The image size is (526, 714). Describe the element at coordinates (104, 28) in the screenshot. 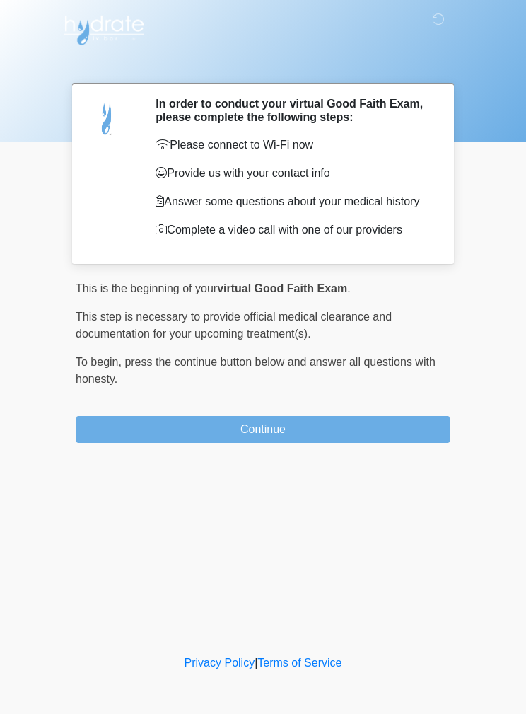

I see `img: Hydrate IV Bar - Flagstaff Logo` at that location.